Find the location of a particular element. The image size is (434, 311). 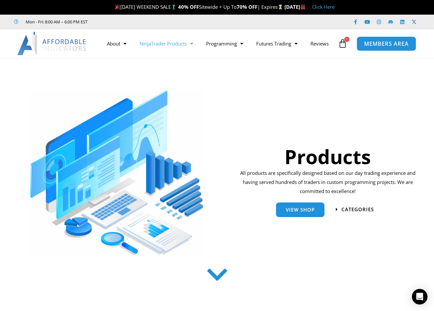

span: MEMBERS AREA is located at coordinates (386, 44).